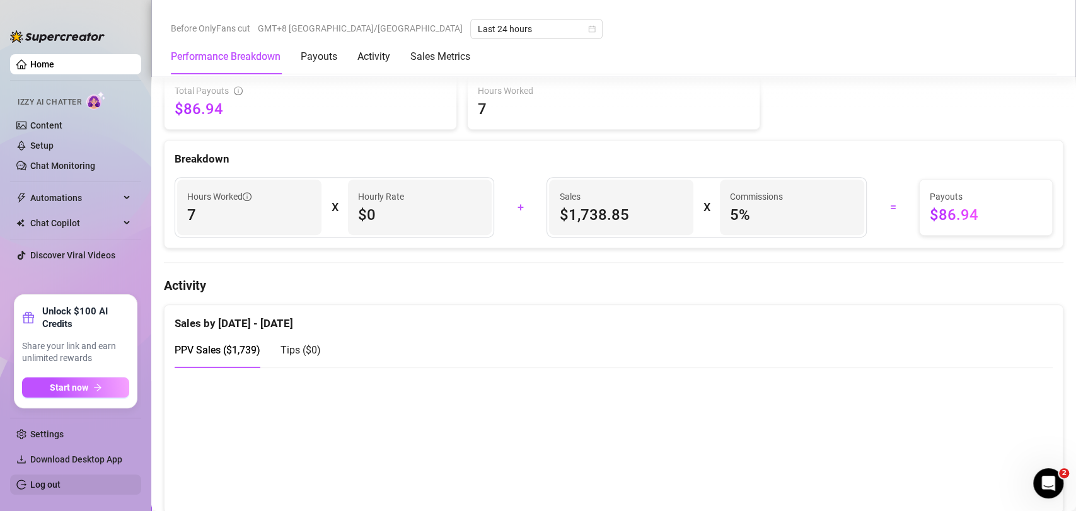 This screenshot has height=511, width=1076. Describe the element at coordinates (98, 388) in the screenshot. I see `span: arrow-right` at that location.